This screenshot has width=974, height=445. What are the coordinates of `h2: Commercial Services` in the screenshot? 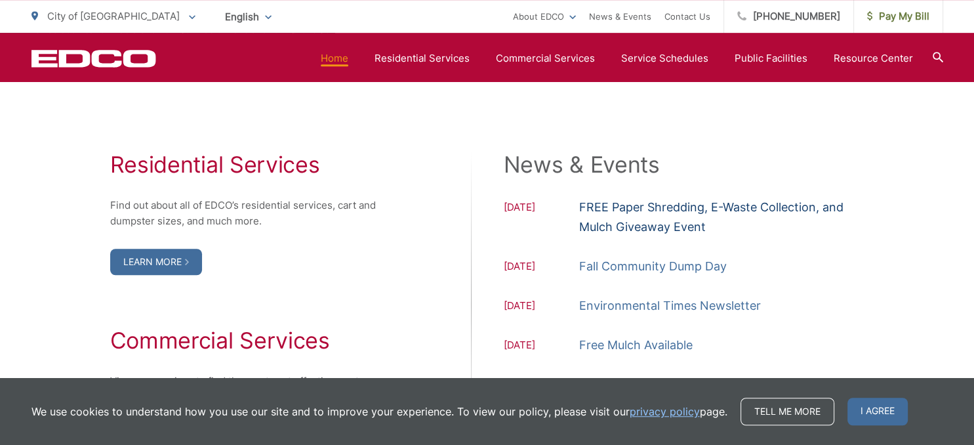 It's located at (251, 340).